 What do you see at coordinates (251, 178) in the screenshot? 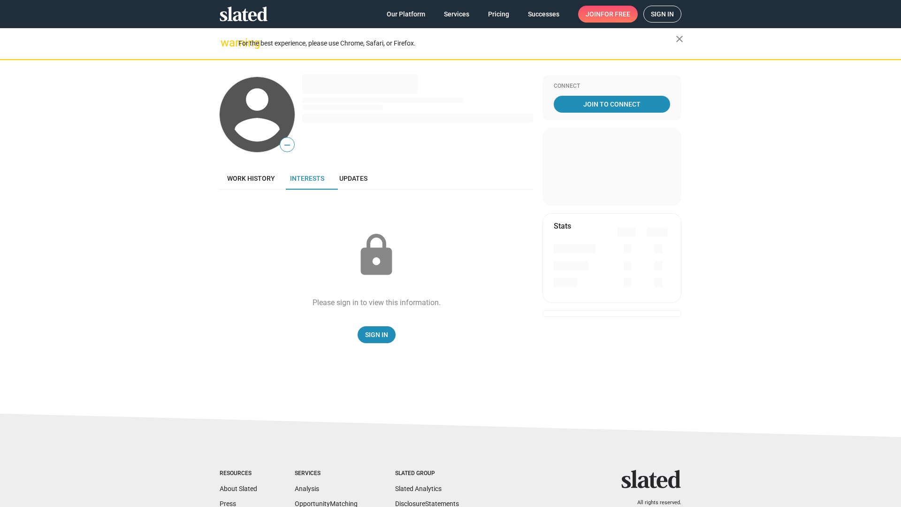
I see `a: Work history` at bounding box center [251, 178].